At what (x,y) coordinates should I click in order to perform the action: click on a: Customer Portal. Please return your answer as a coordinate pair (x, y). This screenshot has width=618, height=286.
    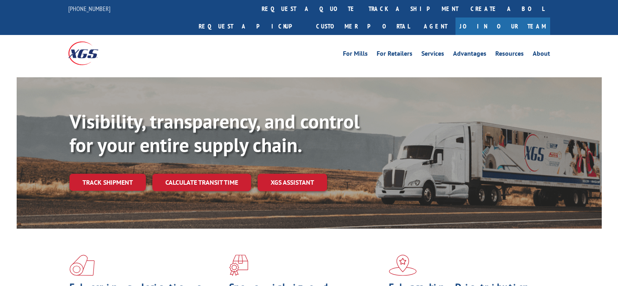
    Looking at the image, I should click on (363, 26).